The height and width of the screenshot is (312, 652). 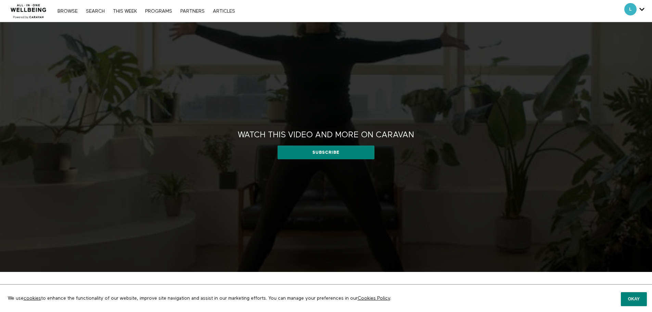 What do you see at coordinates (374, 298) in the screenshot?
I see `a: Cookies Policy` at bounding box center [374, 298].